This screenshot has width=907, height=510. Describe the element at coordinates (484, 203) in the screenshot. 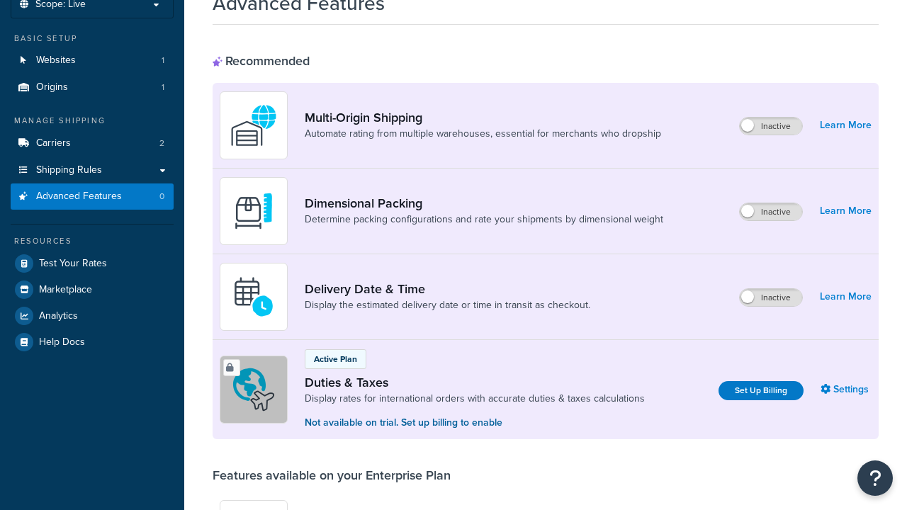

I see `a: Dimensional Packing` at that location.